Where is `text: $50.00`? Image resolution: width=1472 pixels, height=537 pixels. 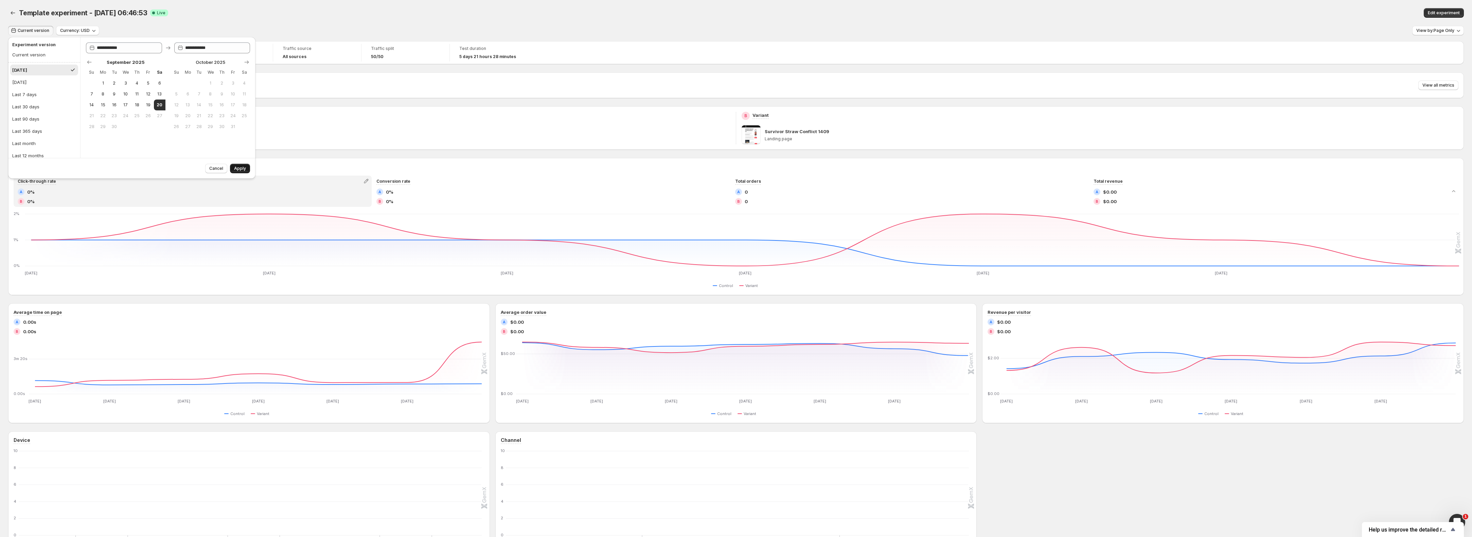
text: $50.00 is located at coordinates (508, 354).